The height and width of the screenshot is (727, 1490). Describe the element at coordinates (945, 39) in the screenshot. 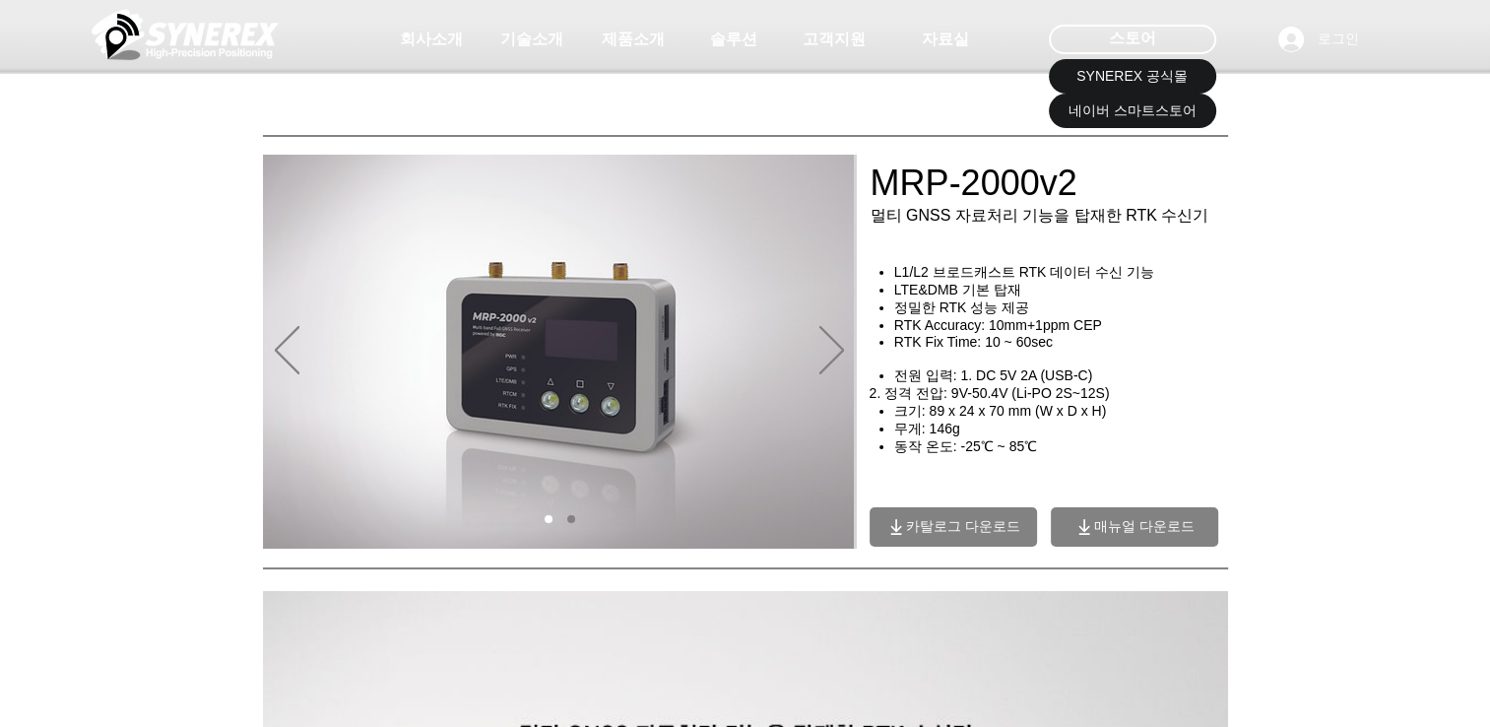

I see `a: 자료실` at that location.